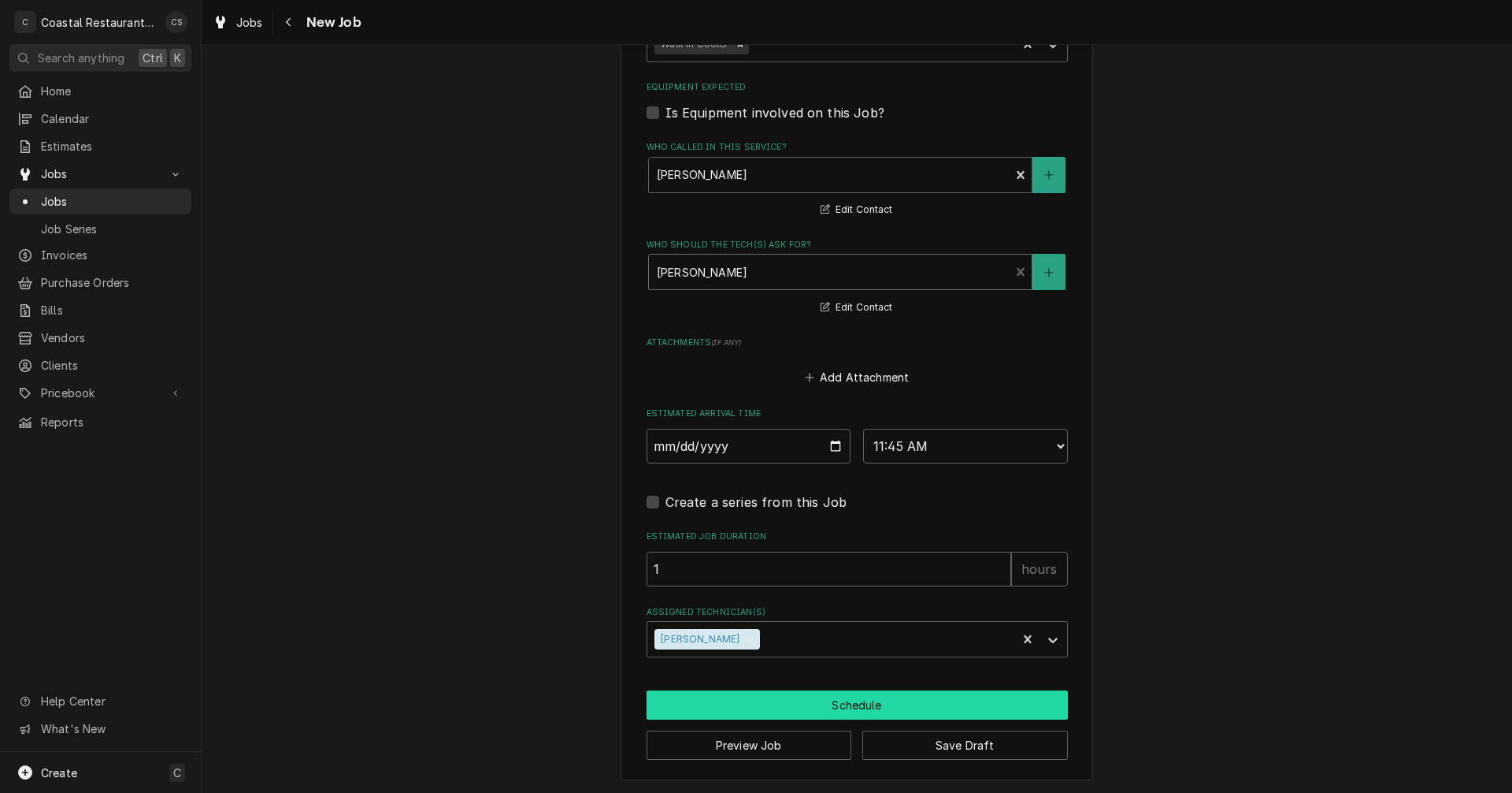 This screenshot has height=793, width=1512. What do you see at coordinates (965, 446) in the screenshot?
I see `select: Time Select` at bounding box center [965, 446].